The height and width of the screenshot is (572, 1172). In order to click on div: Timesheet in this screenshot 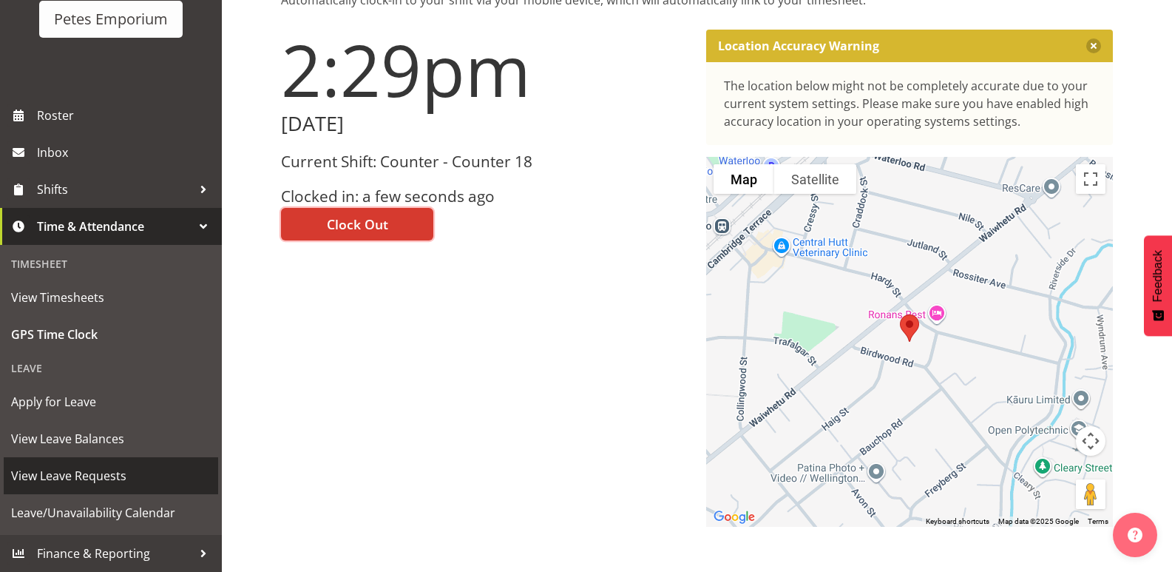, I will do `click(111, 263)`.